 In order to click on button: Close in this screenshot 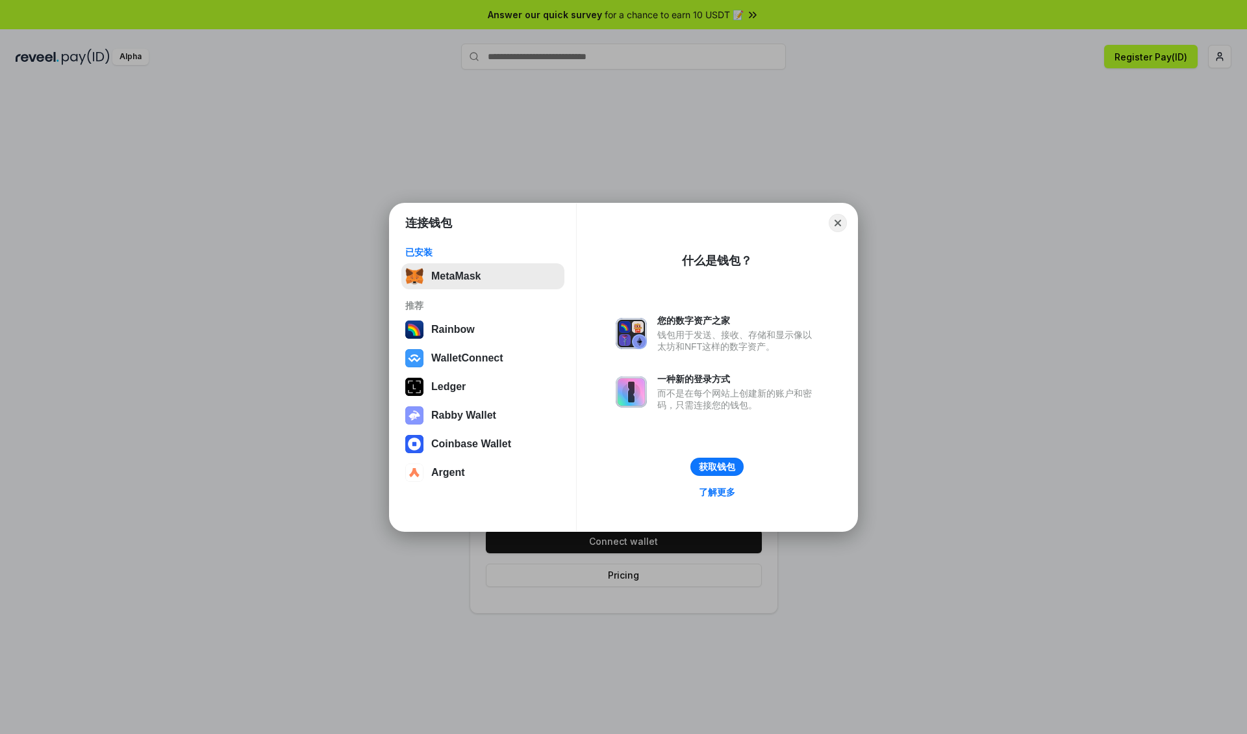, I will do `click(838, 223)`.